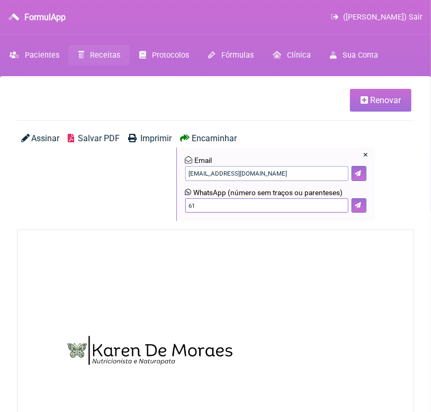 This screenshot has height=412, width=431. Describe the element at coordinates (45, 17) in the screenshot. I see `h3: FormulApp` at that location.